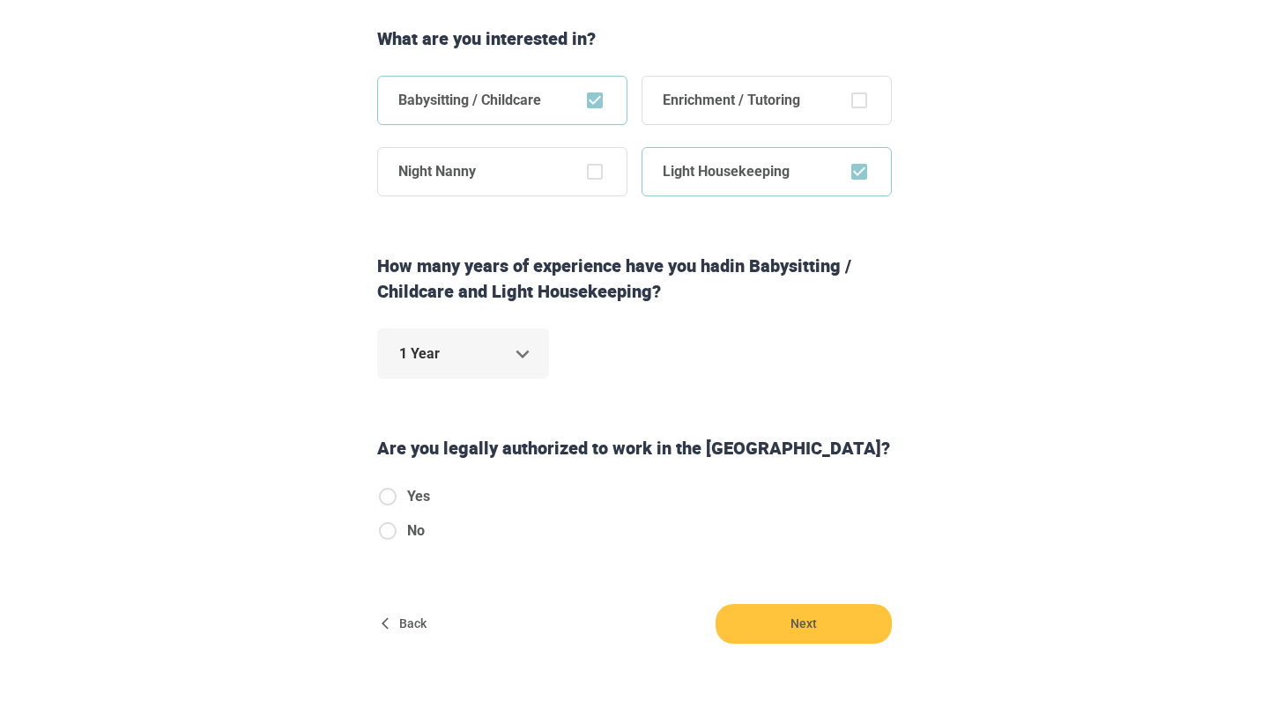  I want to click on span: Night Nanny, so click(437, 172).